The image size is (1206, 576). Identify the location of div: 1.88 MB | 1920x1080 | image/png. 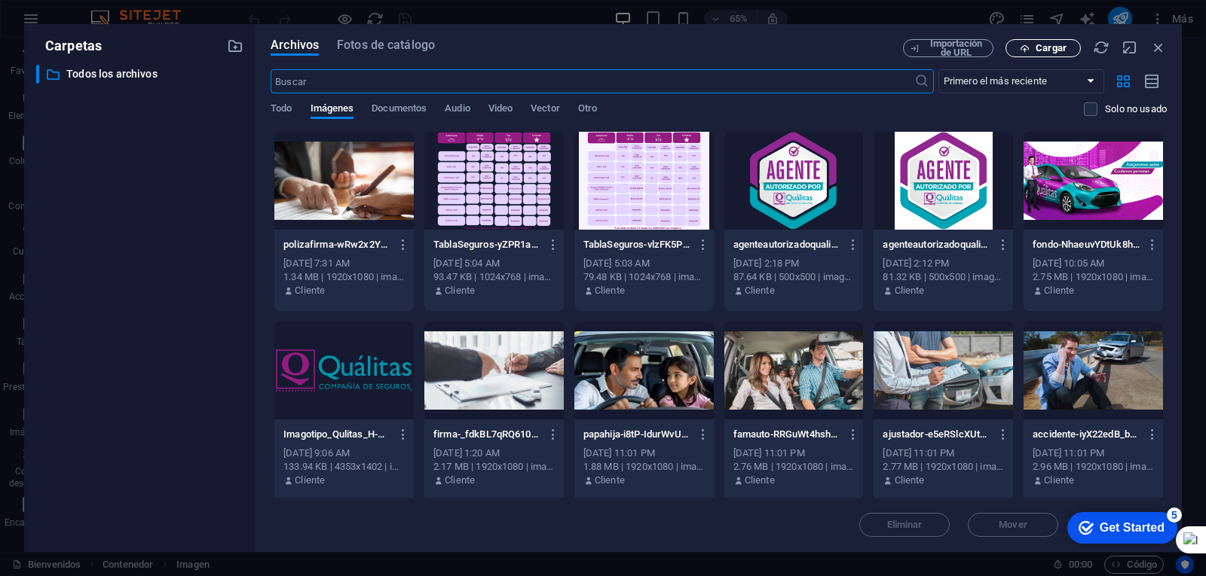
(643, 467).